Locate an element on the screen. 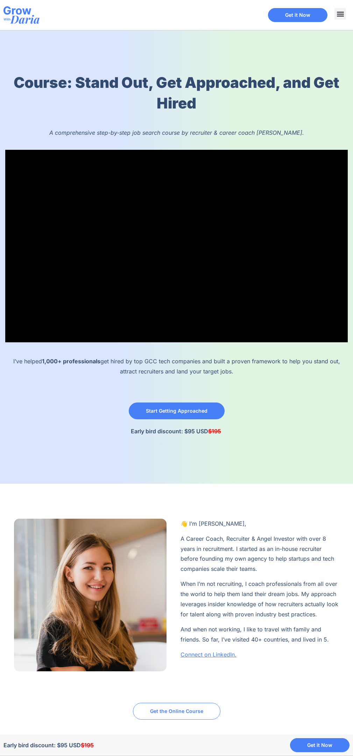 Image resolution: width=353 pixels, height=756 pixels. a: Get the Online Course is located at coordinates (177, 711).